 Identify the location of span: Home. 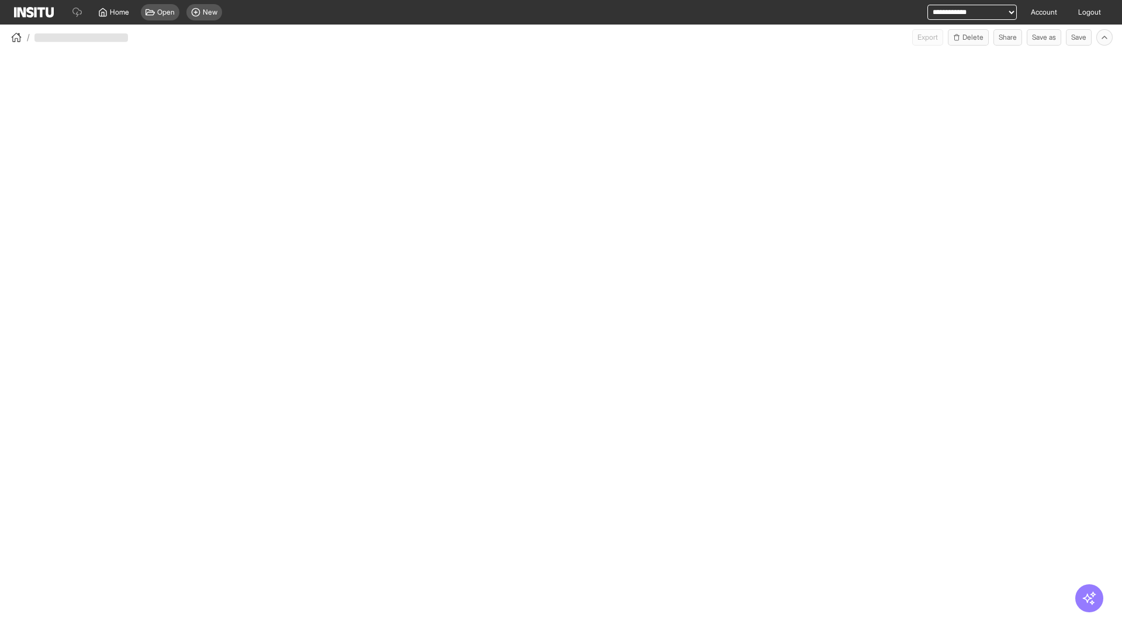
(119, 12).